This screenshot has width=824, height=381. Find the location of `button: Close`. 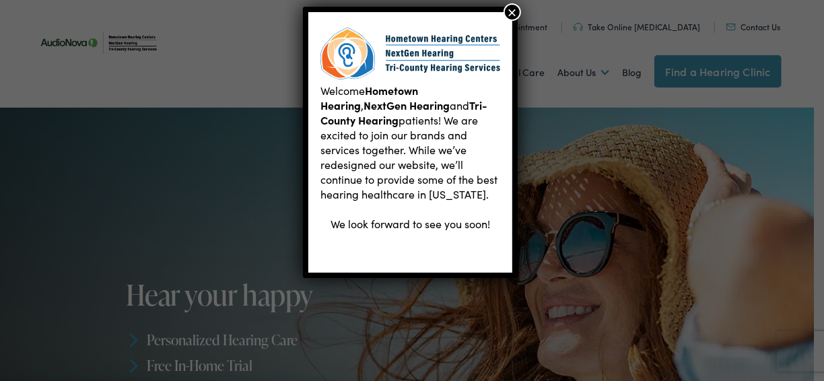

button: Close is located at coordinates (513, 12).